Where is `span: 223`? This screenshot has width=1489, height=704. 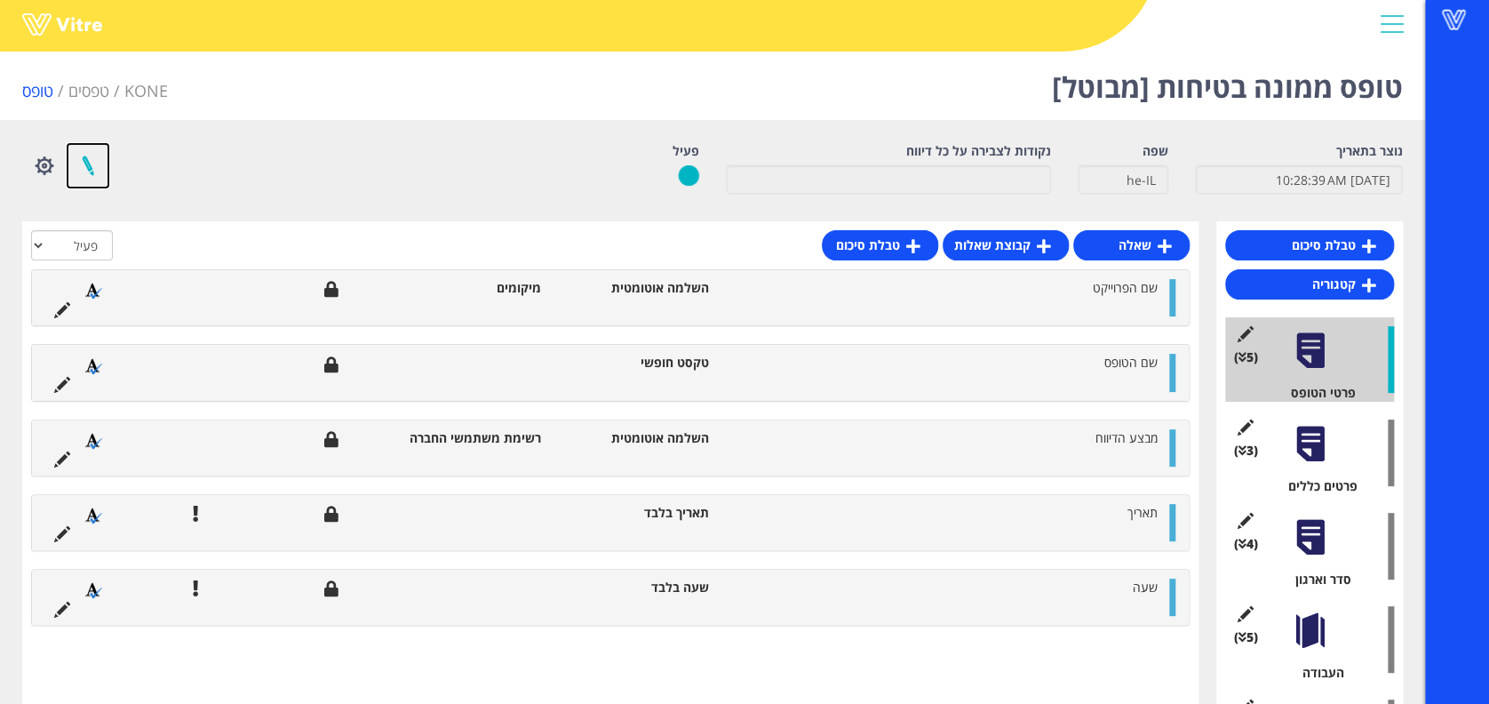 span: 223 is located at coordinates (146, 91).